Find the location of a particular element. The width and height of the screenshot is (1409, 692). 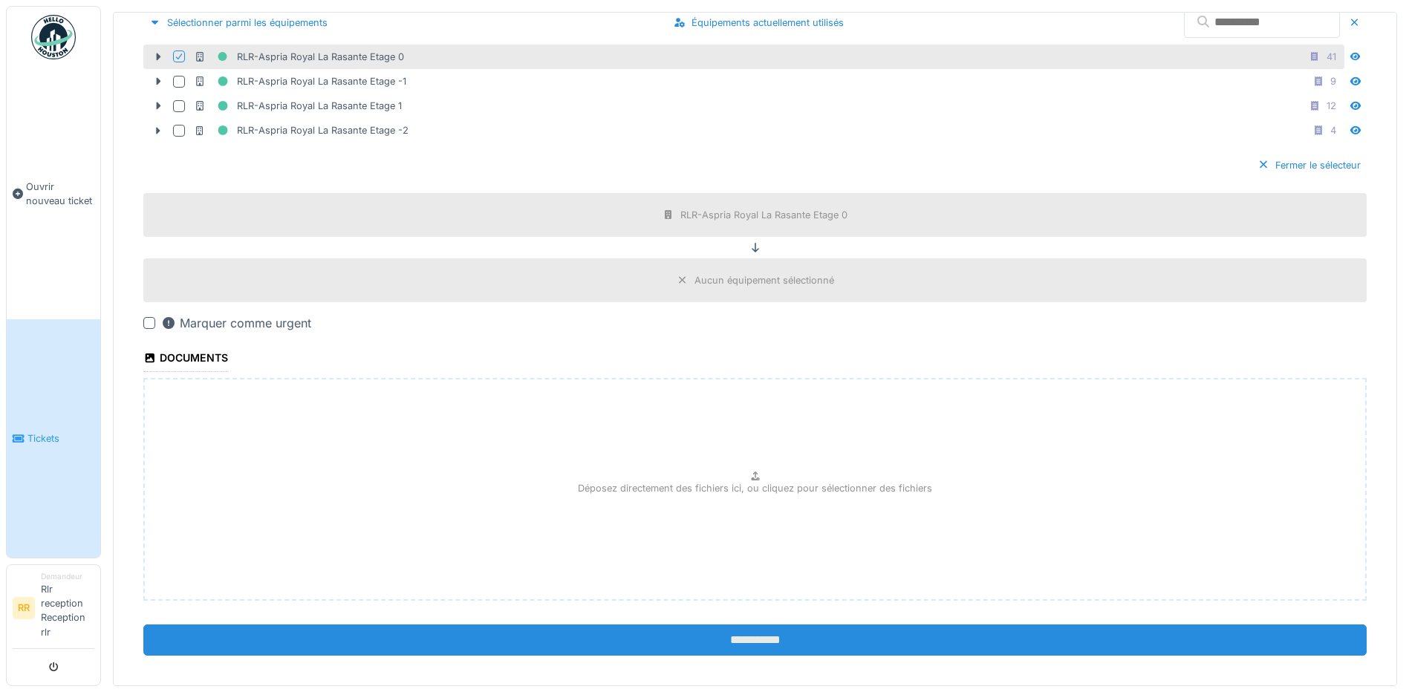

span: Ouvrir nouveau ticket is located at coordinates (60, 194).